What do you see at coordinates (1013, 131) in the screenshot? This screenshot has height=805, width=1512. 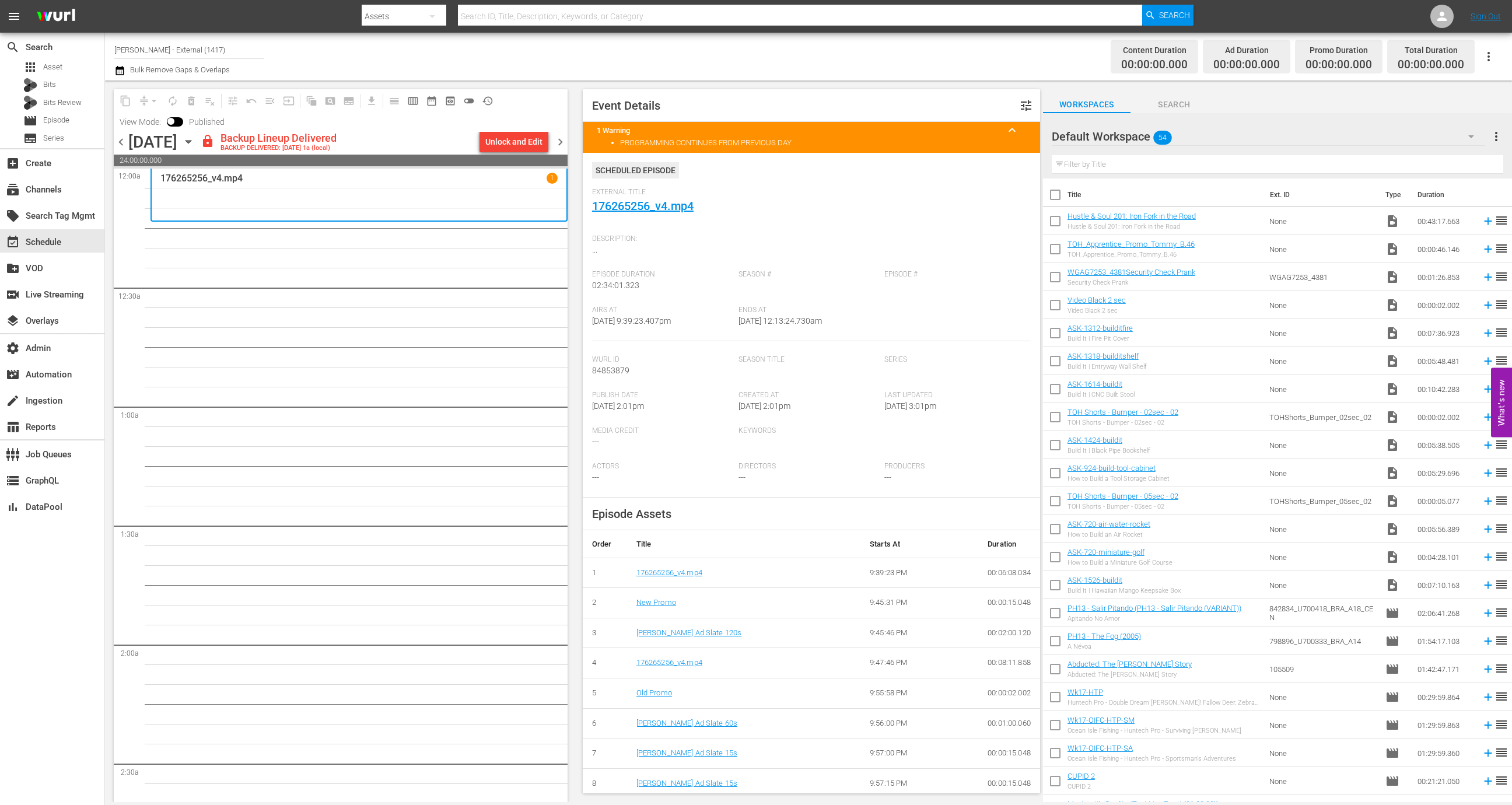 I see `button: keyboard_arrow_up` at bounding box center [1013, 131].